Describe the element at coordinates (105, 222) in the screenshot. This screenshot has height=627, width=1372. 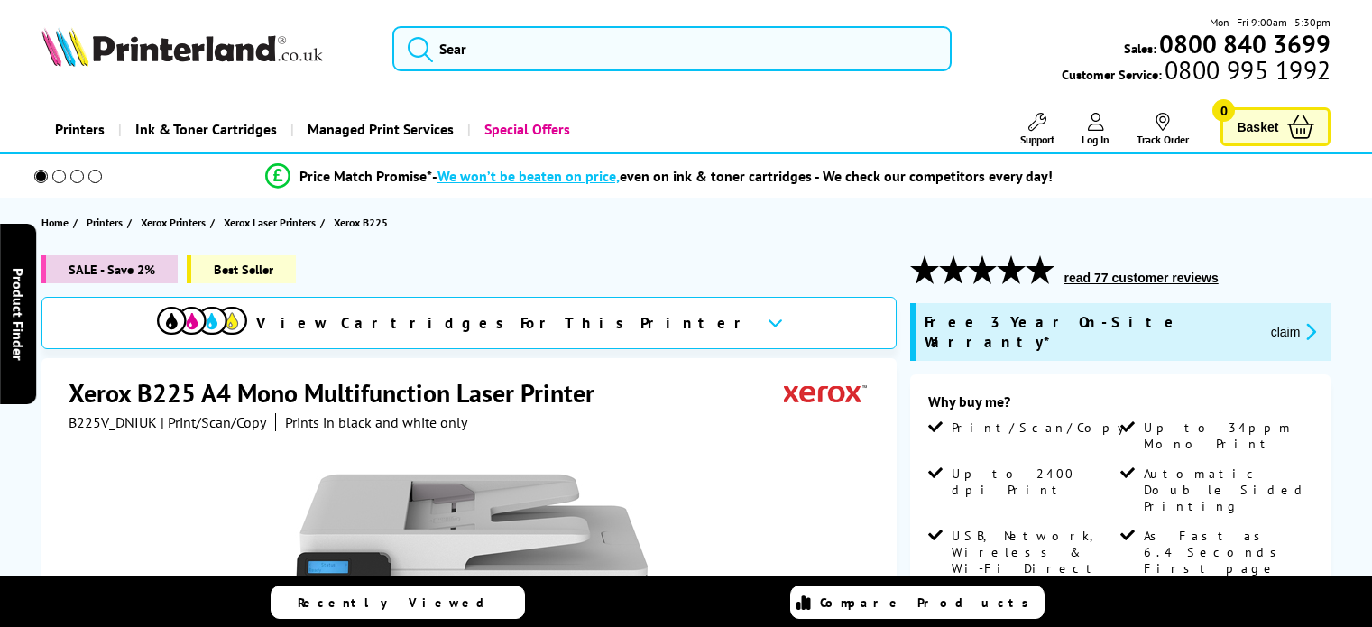
I see `span: Printers` at that location.